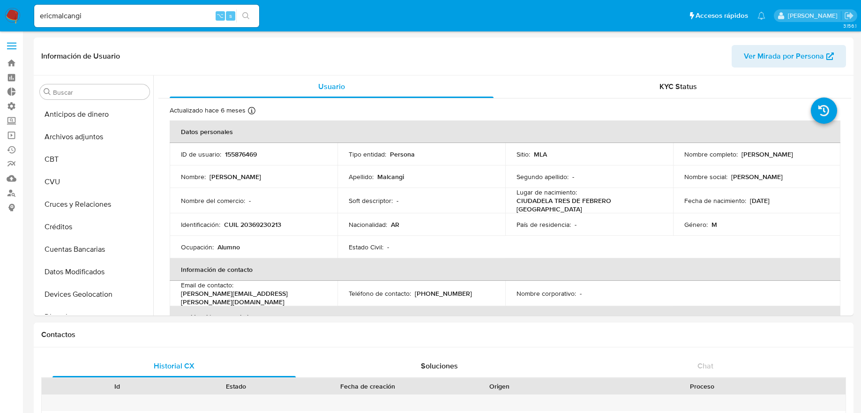  What do you see at coordinates (207, 285) in the screenshot?
I see `p: Email de contacto :` at bounding box center [207, 285].